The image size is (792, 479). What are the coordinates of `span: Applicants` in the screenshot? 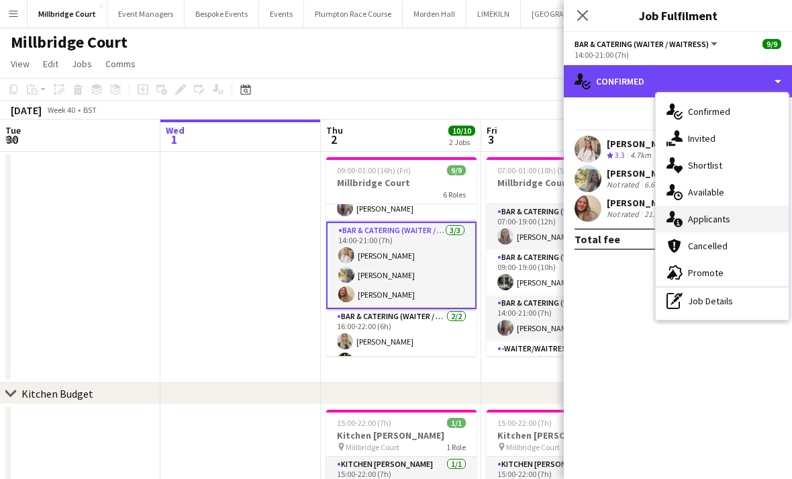 It's located at (709, 219).